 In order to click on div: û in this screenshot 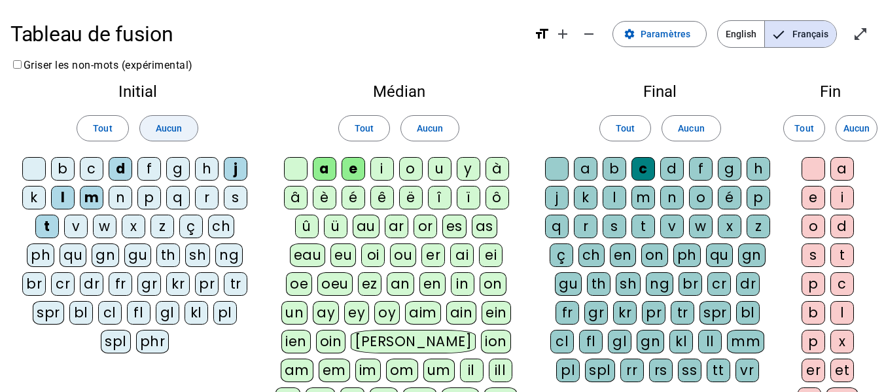, I will do `click(307, 226)`.